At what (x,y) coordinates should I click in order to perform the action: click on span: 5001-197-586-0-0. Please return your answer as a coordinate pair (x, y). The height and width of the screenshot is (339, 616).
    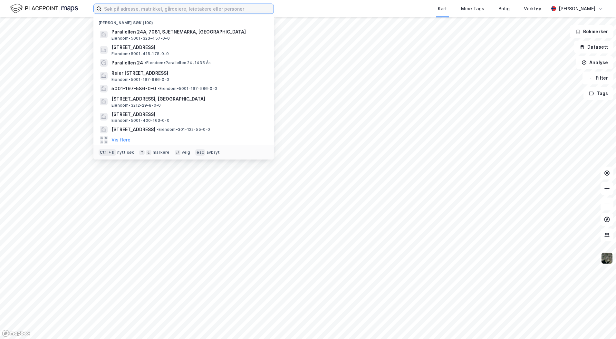
    Looking at the image, I should click on (134, 89).